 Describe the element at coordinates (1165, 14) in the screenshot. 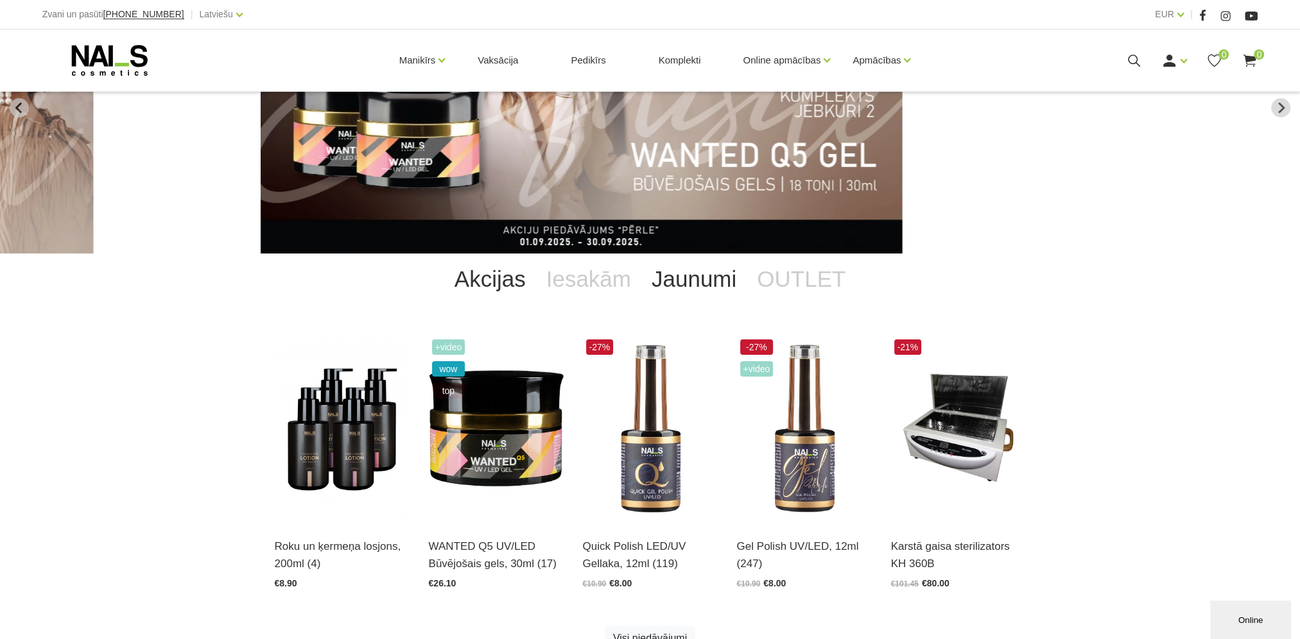

I see `a: EUR` at that location.